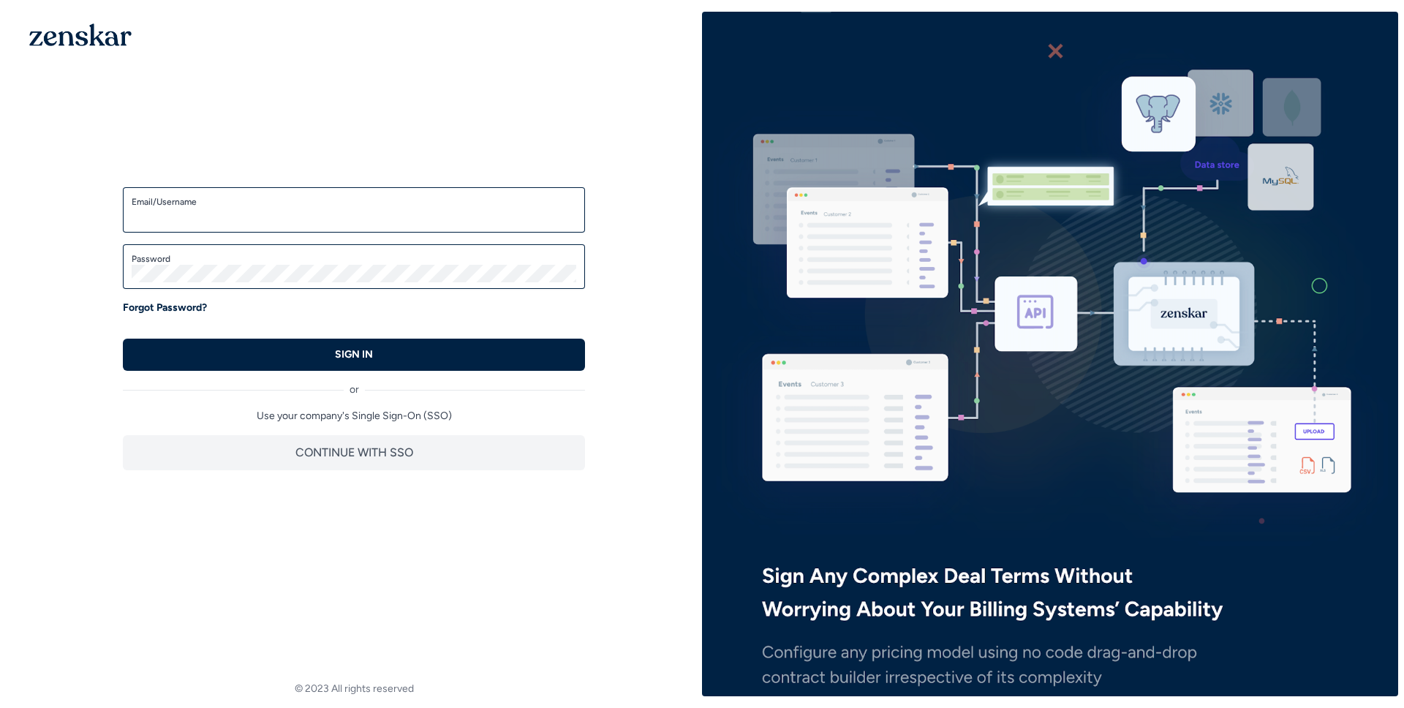  Describe the element at coordinates (165, 308) in the screenshot. I see `a: Forgot Password?` at that location.